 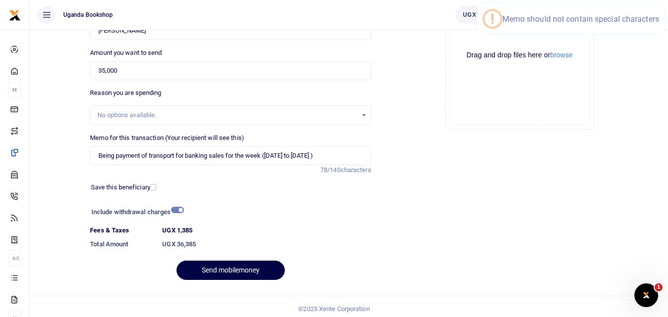 I want to click on li: Ac, so click(x=14, y=258).